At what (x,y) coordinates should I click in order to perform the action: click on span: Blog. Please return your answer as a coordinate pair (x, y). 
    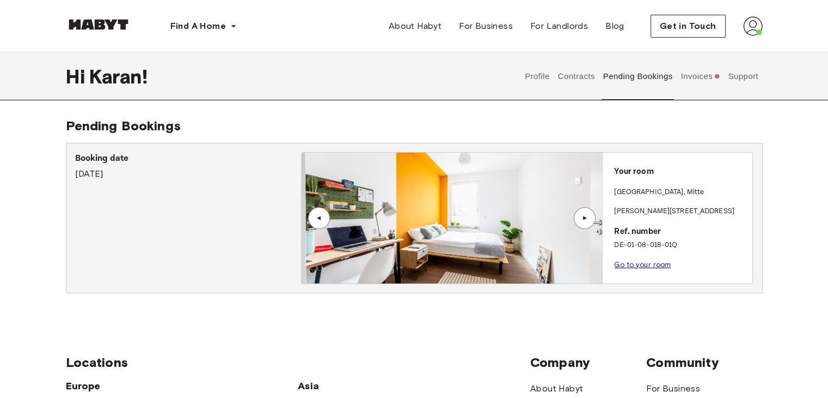
    Looking at the image, I should click on (615, 26).